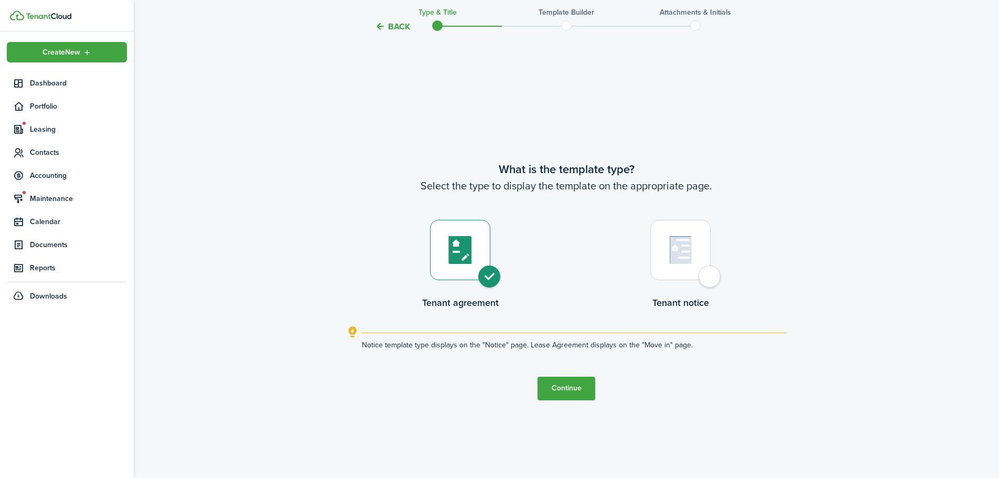 The image size is (999, 478). I want to click on i: outline, so click(353, 332).